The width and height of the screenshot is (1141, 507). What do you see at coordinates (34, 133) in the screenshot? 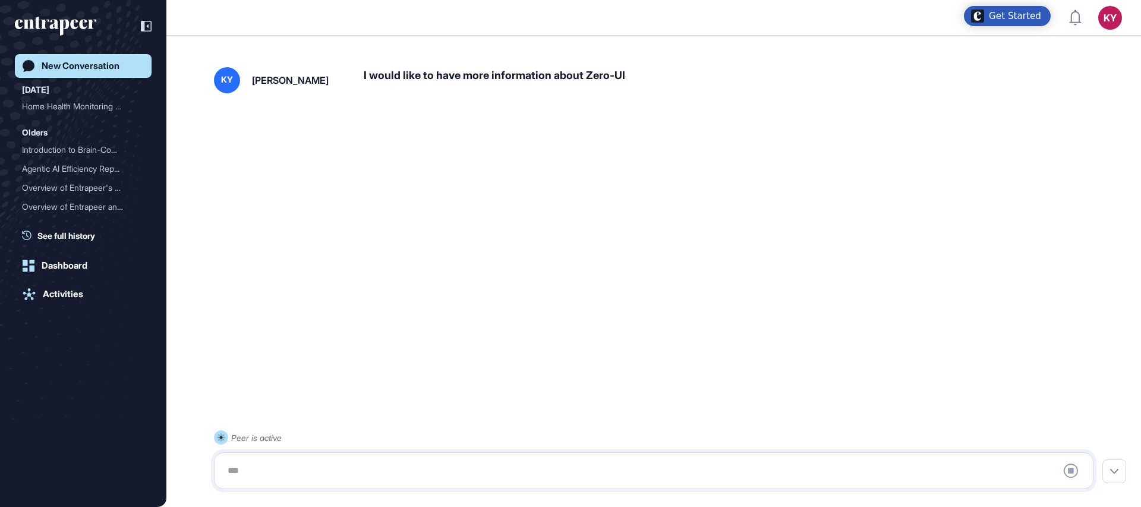
I see `div: Olders` at bounding box center [34, 133].